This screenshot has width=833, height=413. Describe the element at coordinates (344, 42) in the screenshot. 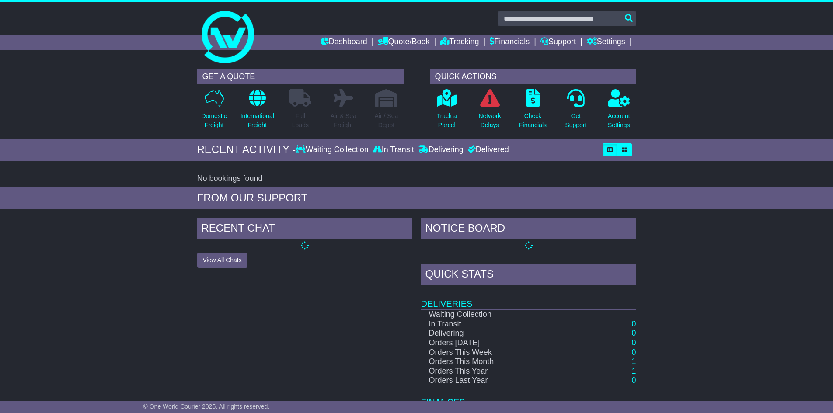

I see `a: Dashboard` at that location.